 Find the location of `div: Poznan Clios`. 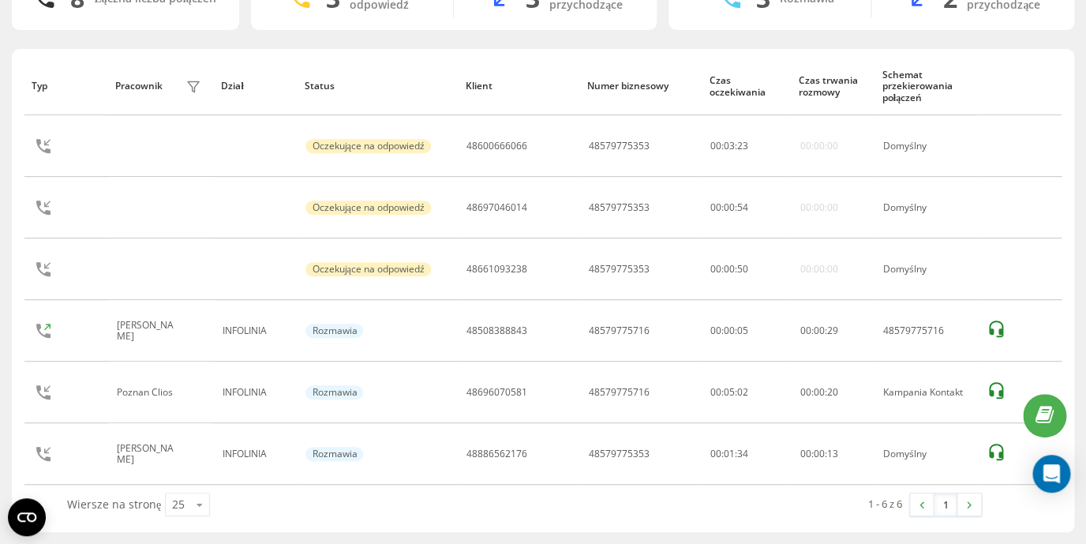

div: Poznan Clios is located at coordinates (147, 392).